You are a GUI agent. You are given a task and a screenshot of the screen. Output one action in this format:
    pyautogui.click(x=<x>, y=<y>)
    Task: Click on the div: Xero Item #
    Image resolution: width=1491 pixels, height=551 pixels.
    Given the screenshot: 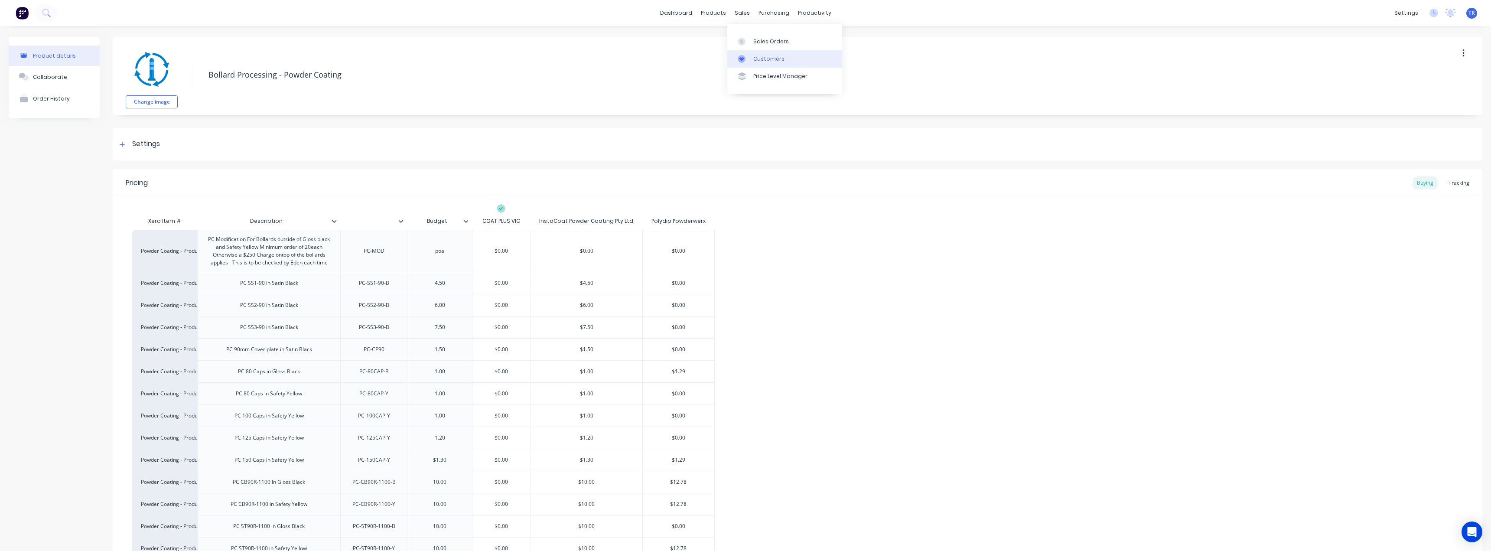 What is the action you would take?
    pyautogui.click(x=165, y=221)
    